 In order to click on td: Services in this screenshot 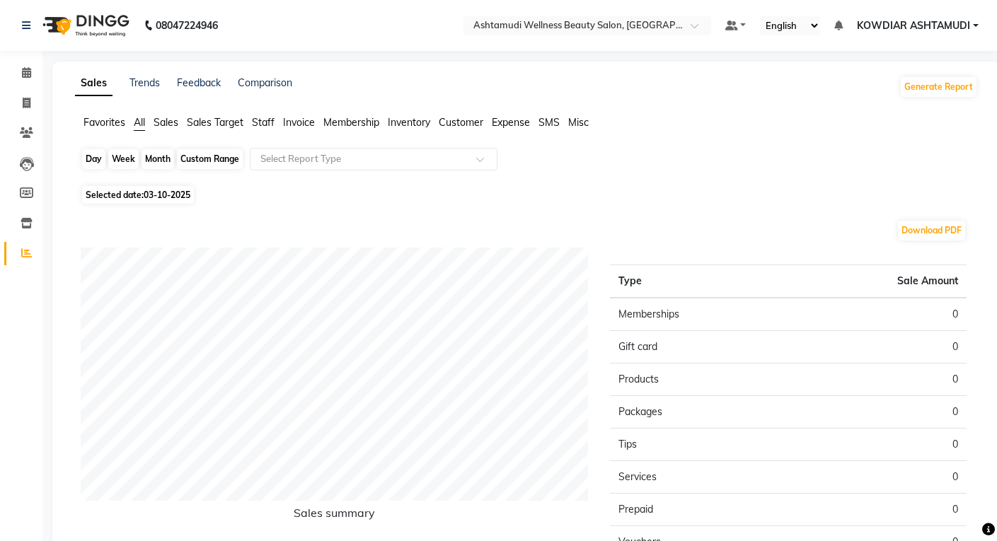, I will do `click(699, 478)`.